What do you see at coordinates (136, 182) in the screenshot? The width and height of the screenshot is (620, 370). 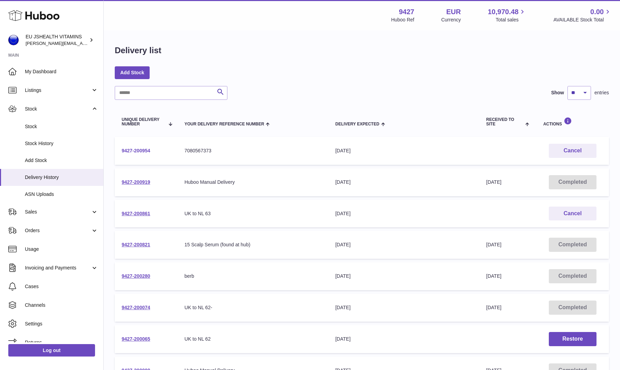 I see `a: 9427-200919` at bounding box center [136, 182].